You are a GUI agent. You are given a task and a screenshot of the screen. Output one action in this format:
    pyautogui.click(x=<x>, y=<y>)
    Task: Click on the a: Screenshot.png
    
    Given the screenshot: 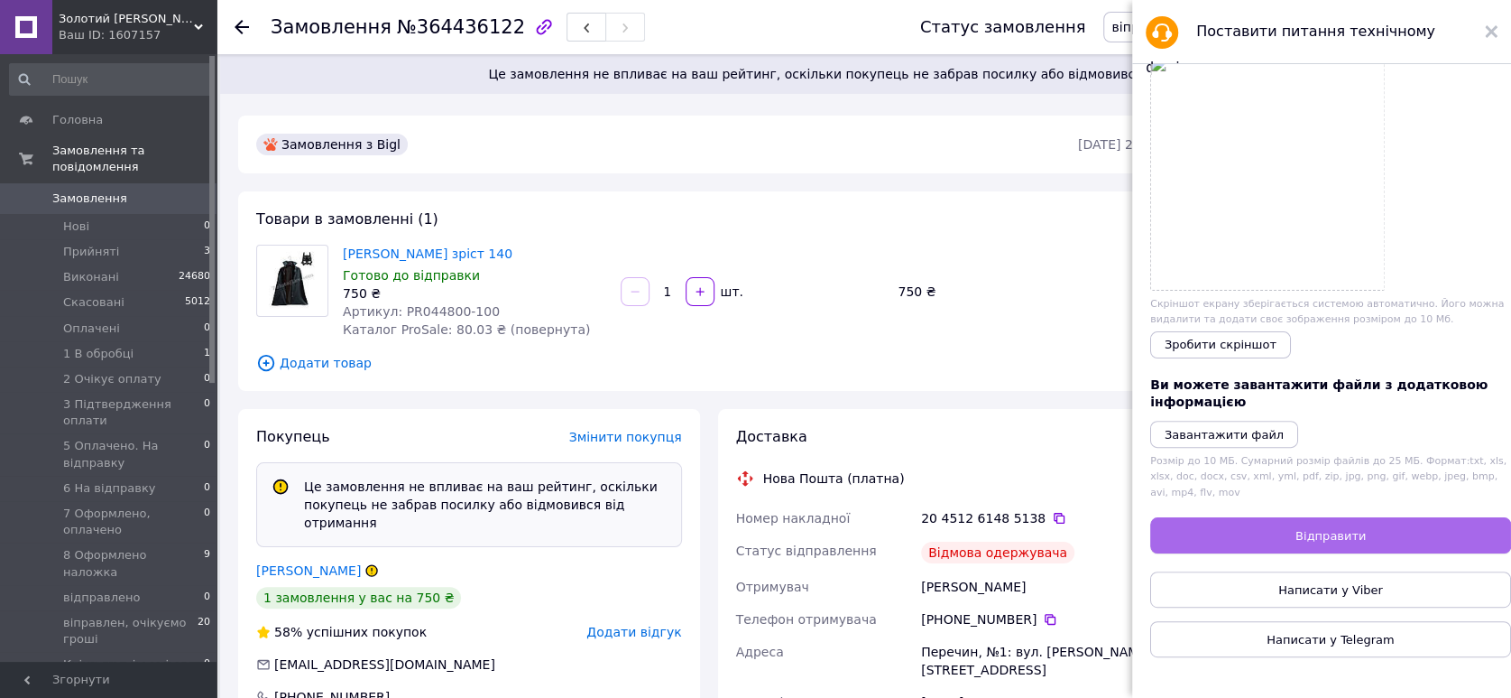 What is the action you would take?
    pyautogui.click(x=1268, y=173)
    